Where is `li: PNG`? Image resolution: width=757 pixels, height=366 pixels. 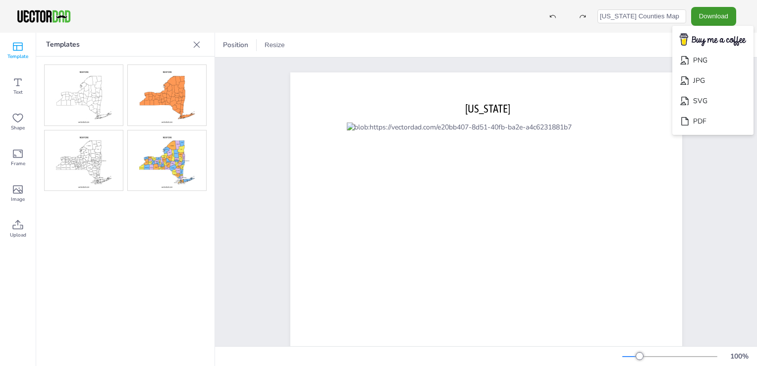 li: PNG is located at coordinates (713, 60).